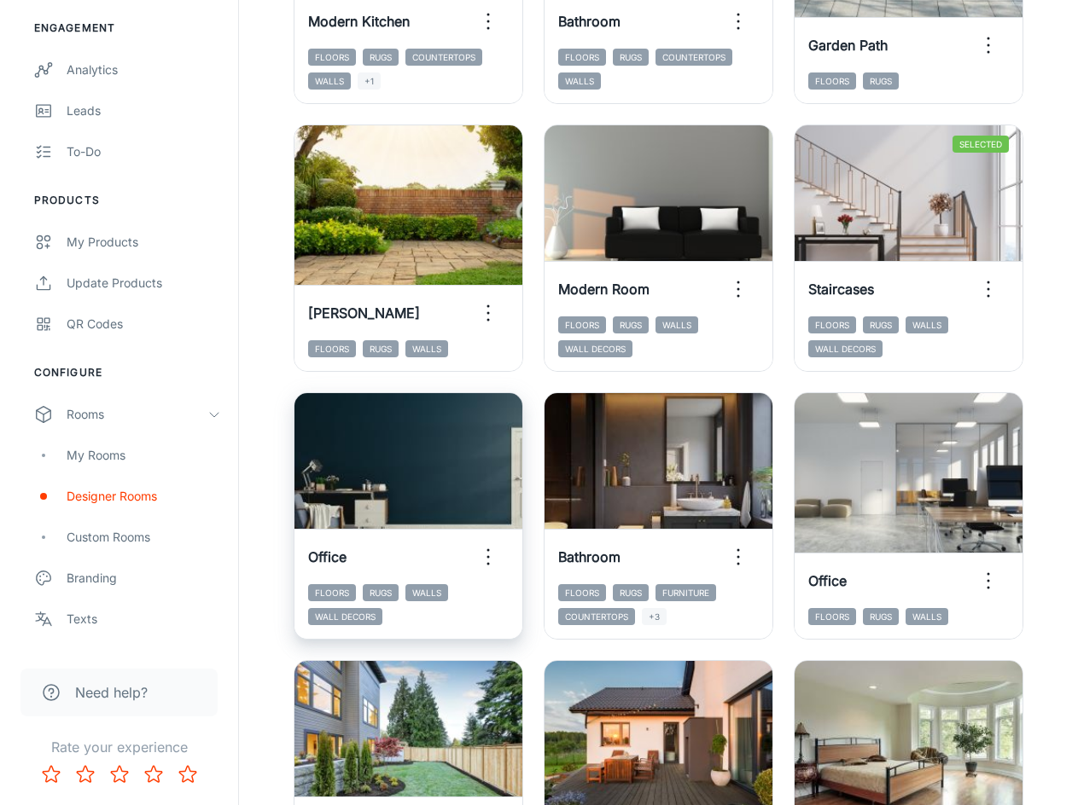 Image resolution: width=1078 pixels, height=805 pixels. What do you see at coordinates (51, 775) in the screenshot?
I see `button: Rate 1 star` at bounding box center [51, 775].